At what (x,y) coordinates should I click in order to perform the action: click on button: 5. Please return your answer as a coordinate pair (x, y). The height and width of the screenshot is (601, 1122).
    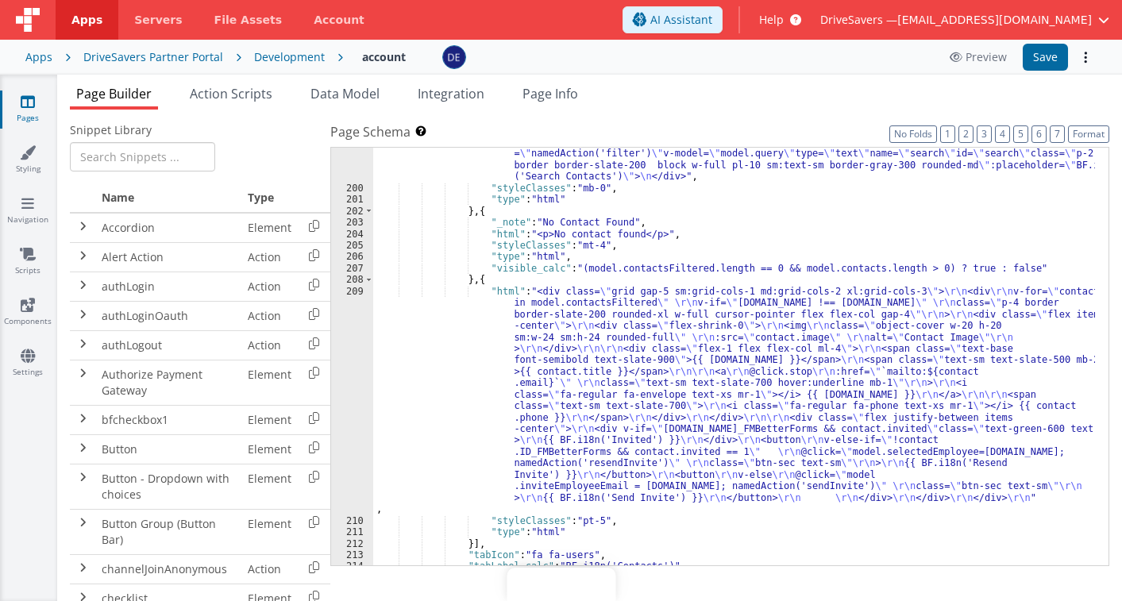
    Looking at the image, I should click on (1020, 134).